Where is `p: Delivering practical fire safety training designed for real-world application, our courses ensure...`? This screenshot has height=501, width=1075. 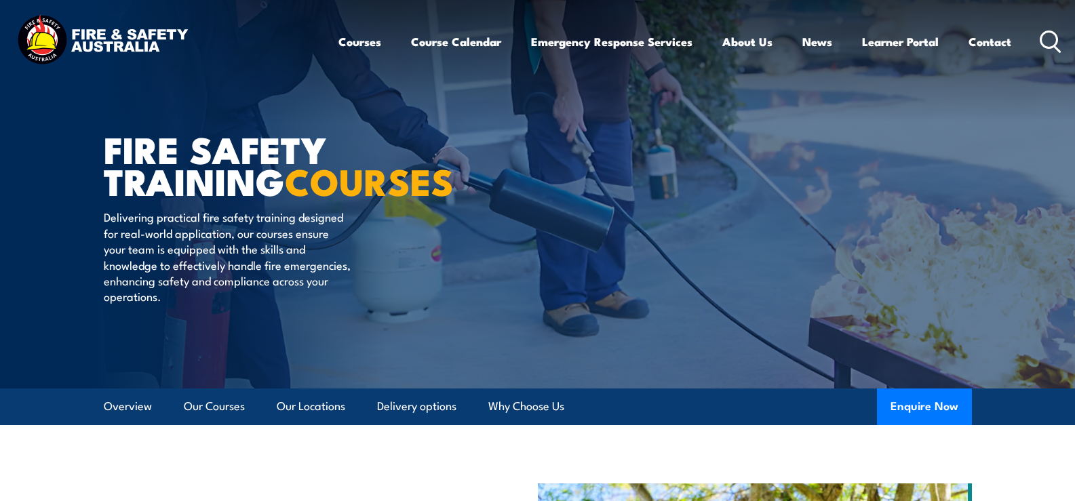 p: Delivering practical fire safety training designed for real-world application, our courses ensure... is located at coordinates (227, 256).